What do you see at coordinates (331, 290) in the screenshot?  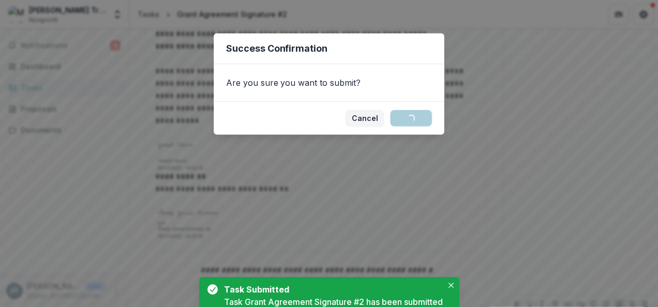 I see `div: Task Submitted` at bounding box center [331, 290].